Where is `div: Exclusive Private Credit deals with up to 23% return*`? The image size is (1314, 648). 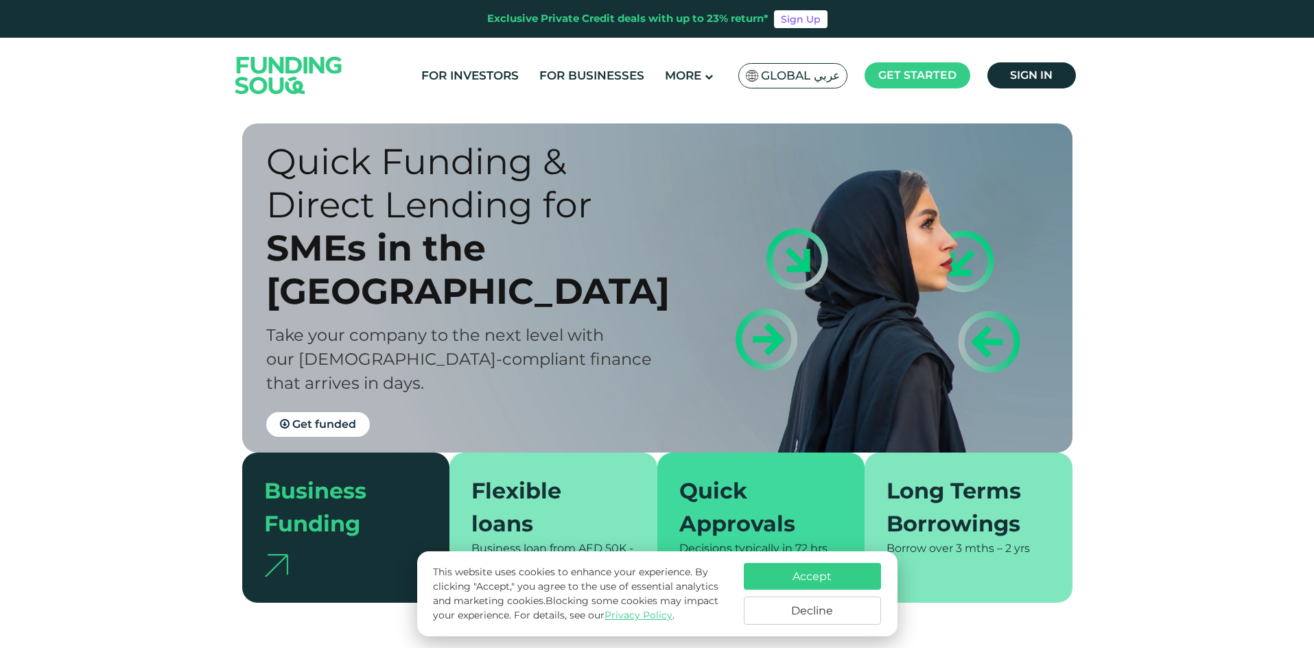
div: Exclusive Private Credit deals with up to 23% return* is located at coordinates (628, 19).